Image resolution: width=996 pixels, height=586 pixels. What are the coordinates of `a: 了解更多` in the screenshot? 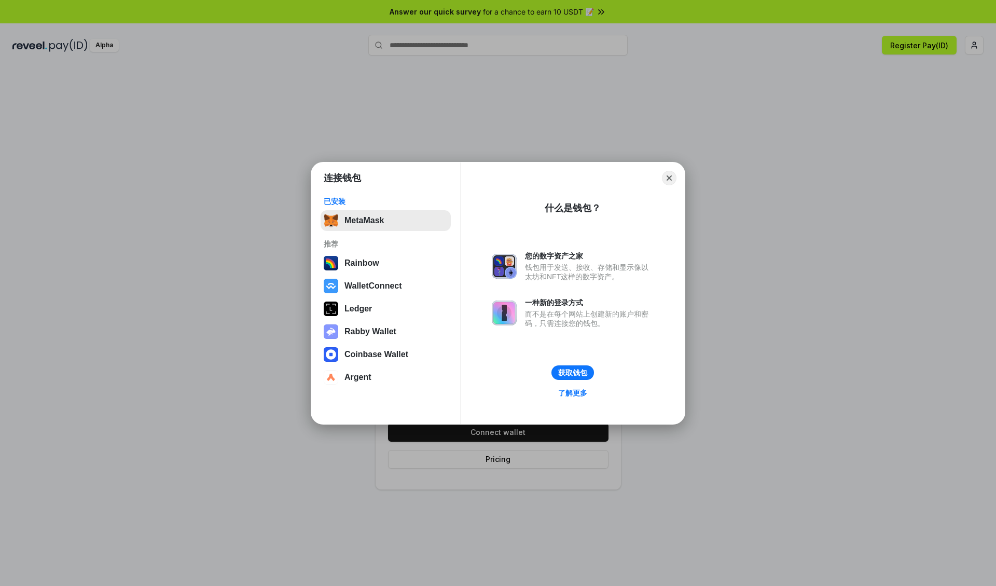 It's located at (573, 393).